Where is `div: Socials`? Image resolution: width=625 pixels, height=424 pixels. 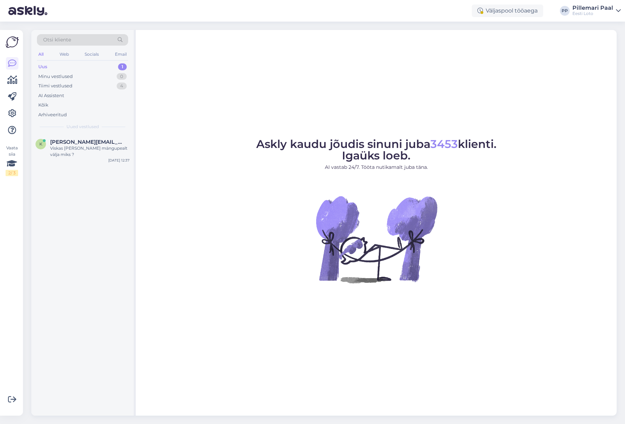
div: Socials is located at coordinates (92, 54).